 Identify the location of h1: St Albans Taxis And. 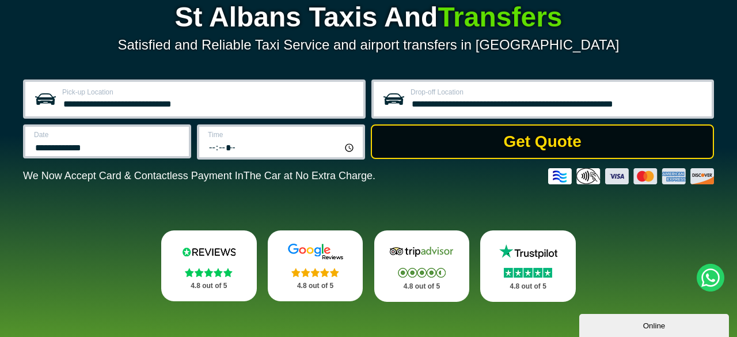
(368, 17).